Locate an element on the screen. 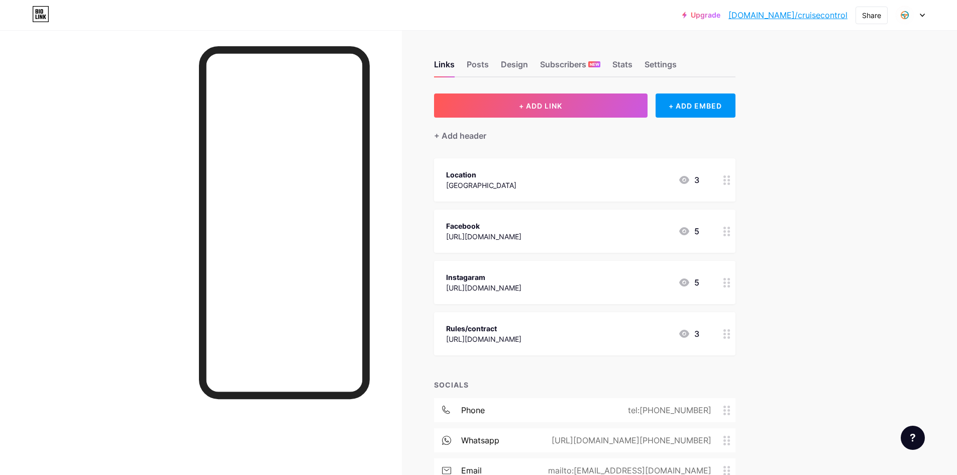 This screenshot has width=957, height=475. div: Links is located at coordinates (444, 67).